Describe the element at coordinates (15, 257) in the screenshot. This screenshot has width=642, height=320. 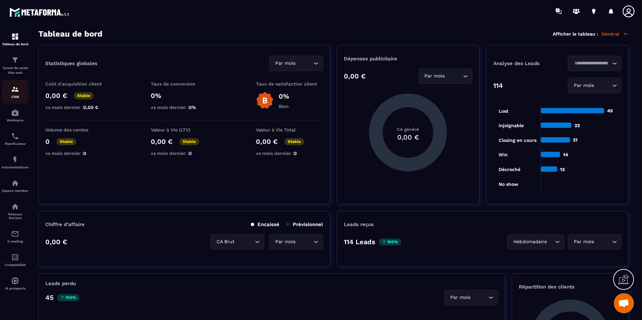
I see `img: accountant` at that location.